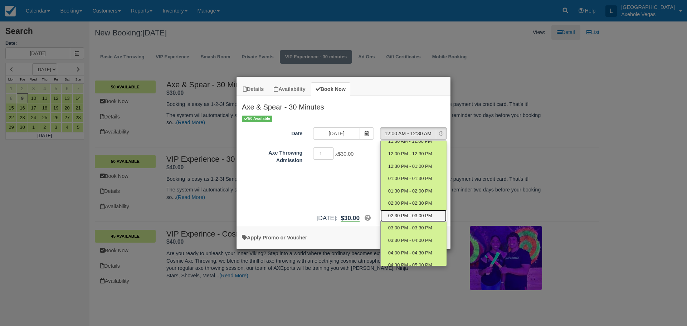  Describe the element at coordinates (330, 89) in the screenshot. I see `a: Book Now` at that location.